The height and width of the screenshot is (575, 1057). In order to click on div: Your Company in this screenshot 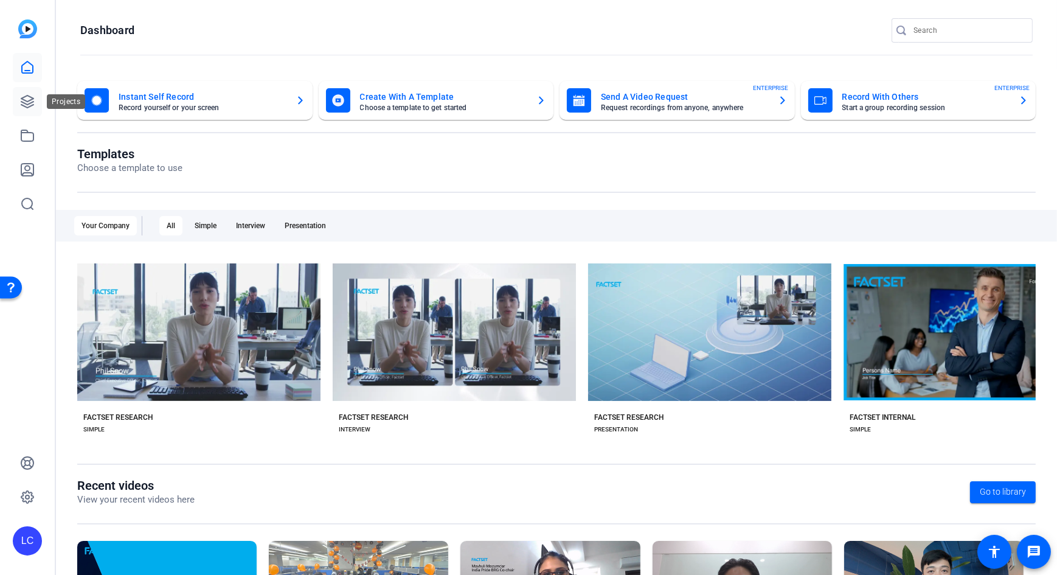, I will do `click(105, 226)`.